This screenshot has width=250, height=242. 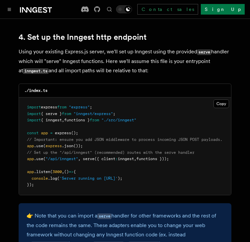 I want to click on button: Toggle dark mode, so click(x=124, y=9).